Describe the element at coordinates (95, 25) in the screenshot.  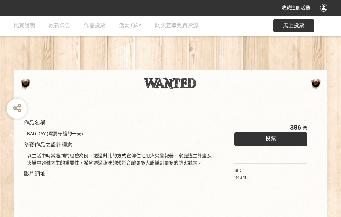
I see `span: 作品投票` at that location.